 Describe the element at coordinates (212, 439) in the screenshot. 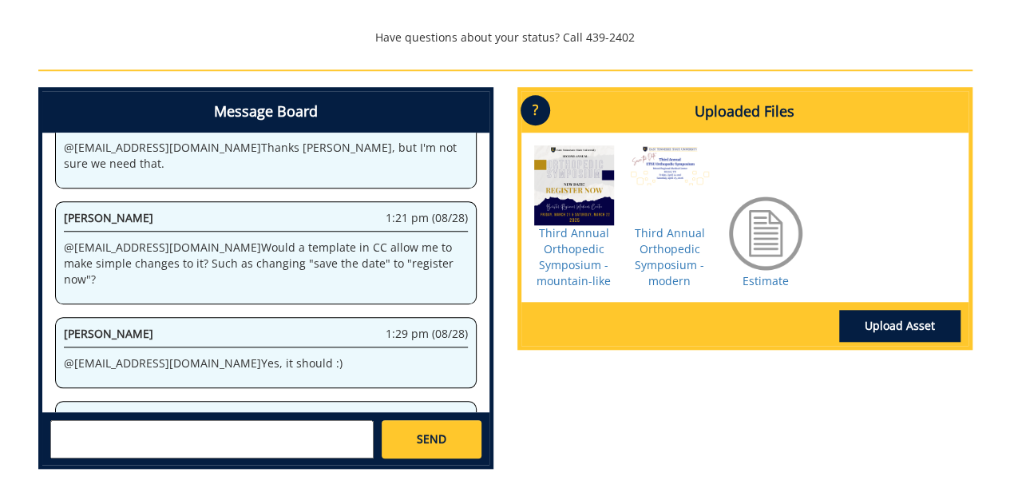

I see `textarea: messageToSend` at that location.